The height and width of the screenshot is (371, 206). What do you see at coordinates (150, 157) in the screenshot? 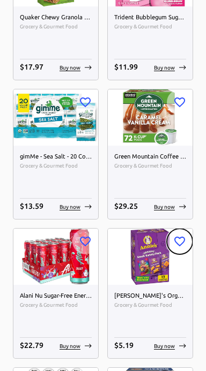
I see `h6: Green Mountain Coffee Roasters Caramel Vanilla Cream, Single-Serve Keurig K-Cup Pods, Flavored Li...` at bounding box center [150, 157].